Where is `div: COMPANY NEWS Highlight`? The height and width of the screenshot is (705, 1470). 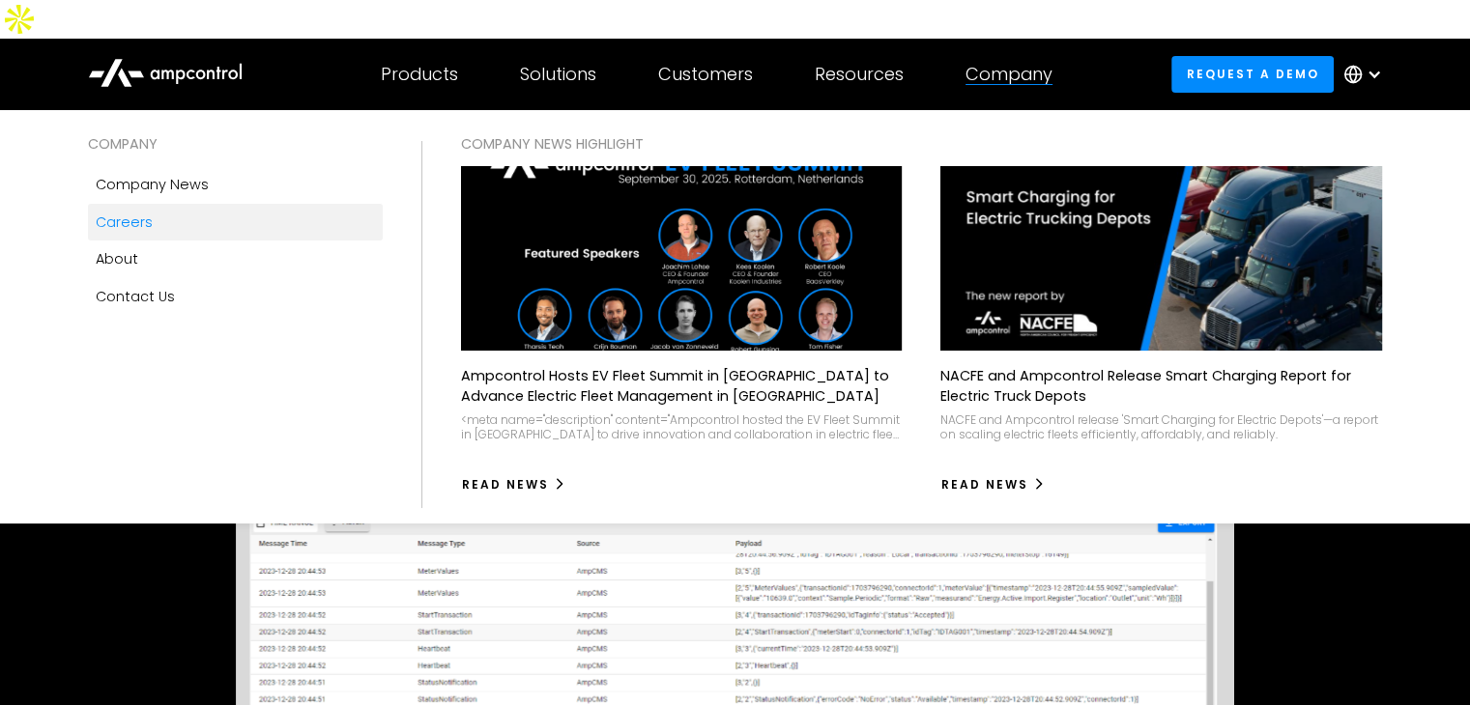 div: COMPANY NEWS Highlight is located at coordinates (921, 144).